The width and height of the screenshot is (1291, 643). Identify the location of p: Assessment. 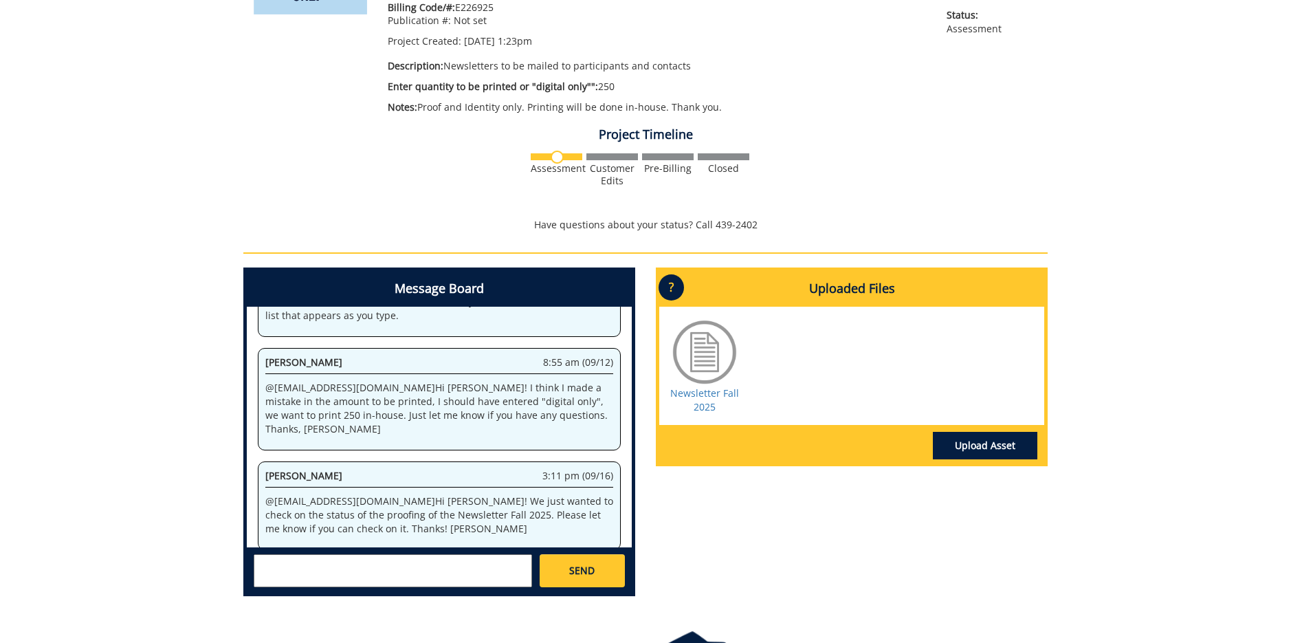
(992, 22).